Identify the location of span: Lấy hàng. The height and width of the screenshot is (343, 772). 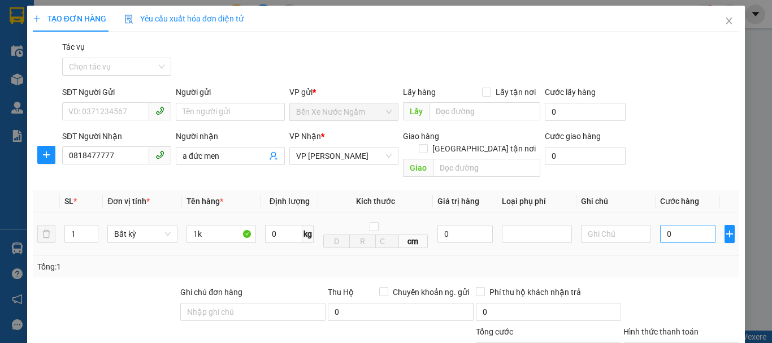
(419, 92).